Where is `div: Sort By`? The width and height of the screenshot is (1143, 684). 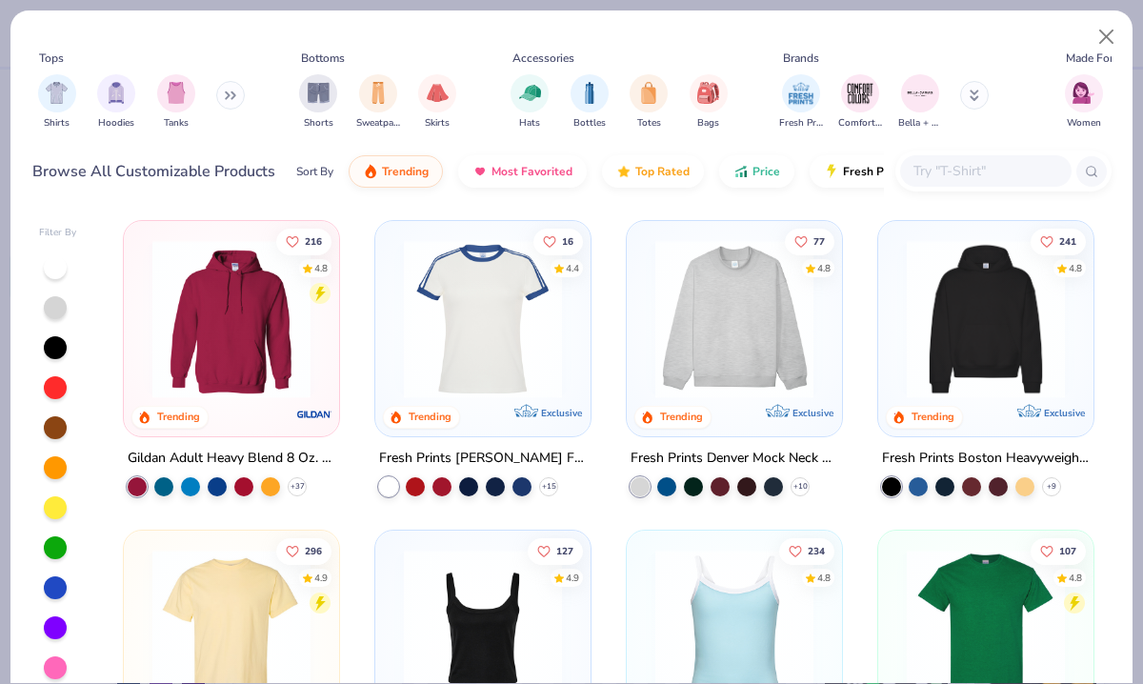 div: Sort By is located at coordinates (314, 171).